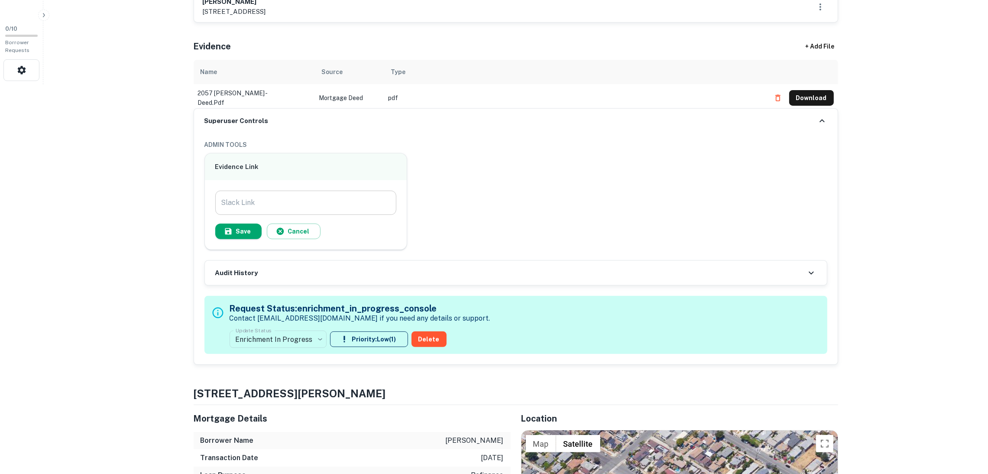  Describe the element at coordinates (811, 98) in the screenshot. I see `button: Download` at that location.